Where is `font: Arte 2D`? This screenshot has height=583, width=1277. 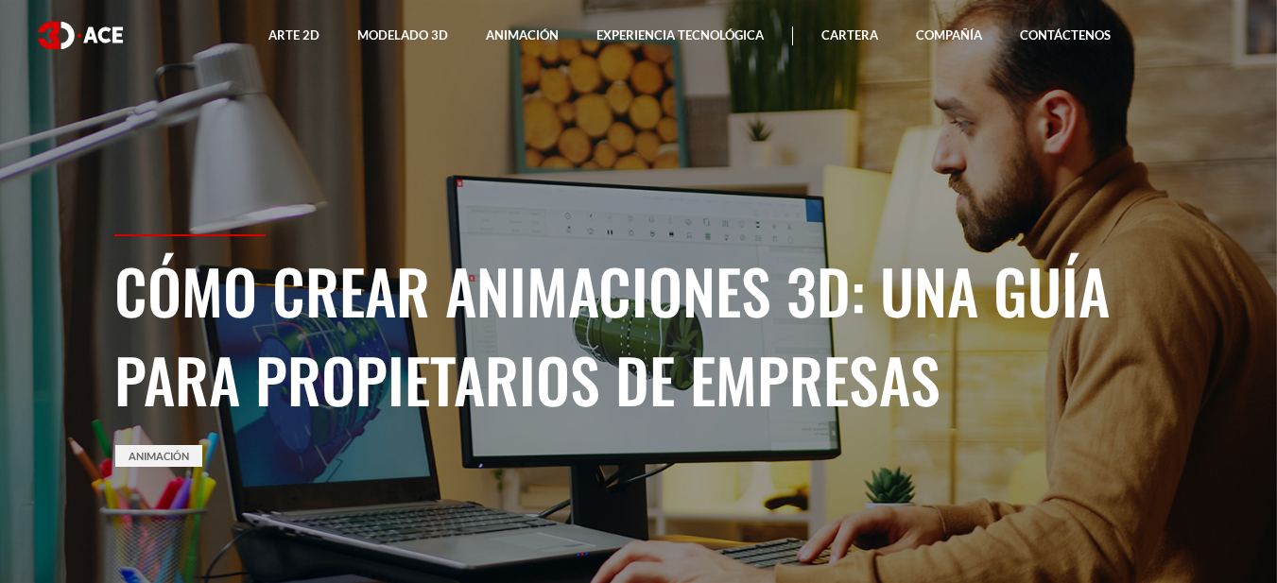 font: Arte 2D is located at coordinates (294, 35).